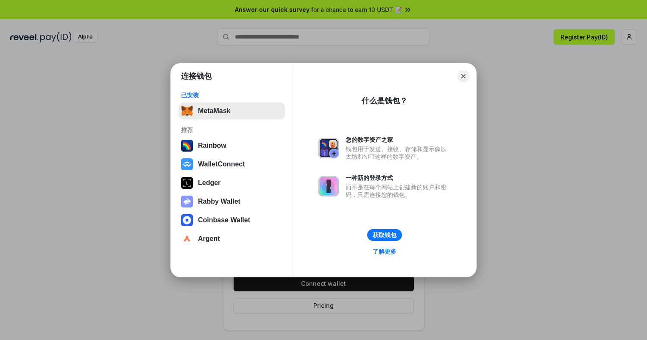 This screenshot has height=340, width=647. What do you see at coordinates (224, 220) in the screenshot?
I see `div: Coinbase Wallet` at bounding box center [224, 220].